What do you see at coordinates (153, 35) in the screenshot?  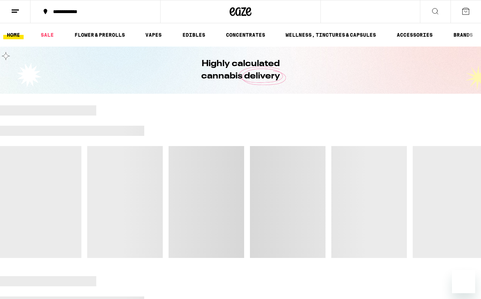 I see `a: VAPES` at bounding box center [153, 35].